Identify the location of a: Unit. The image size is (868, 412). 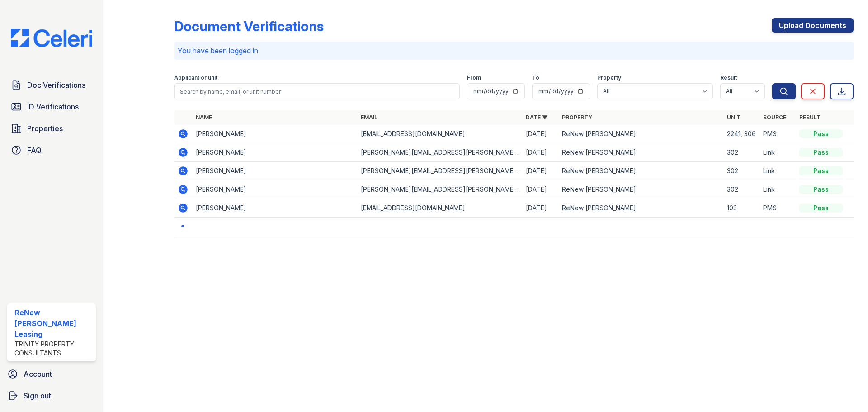
(734, 117).